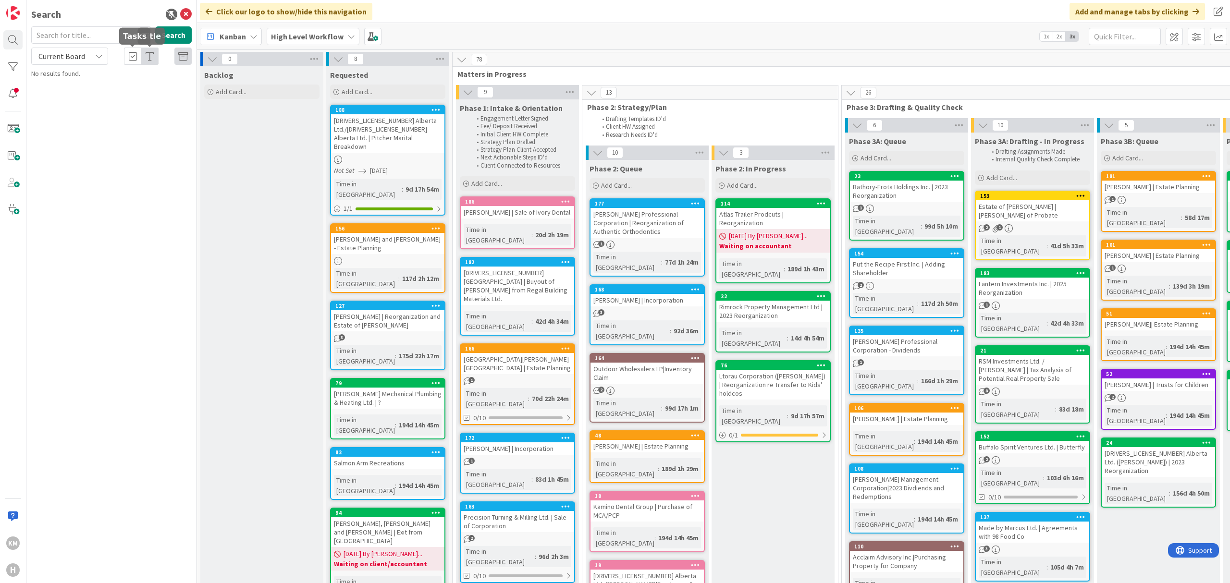  What do you see at coordinates (808, 416) in the screenshot?
I see `div: 9d 17h 57m` at bounding box center [808, 416].